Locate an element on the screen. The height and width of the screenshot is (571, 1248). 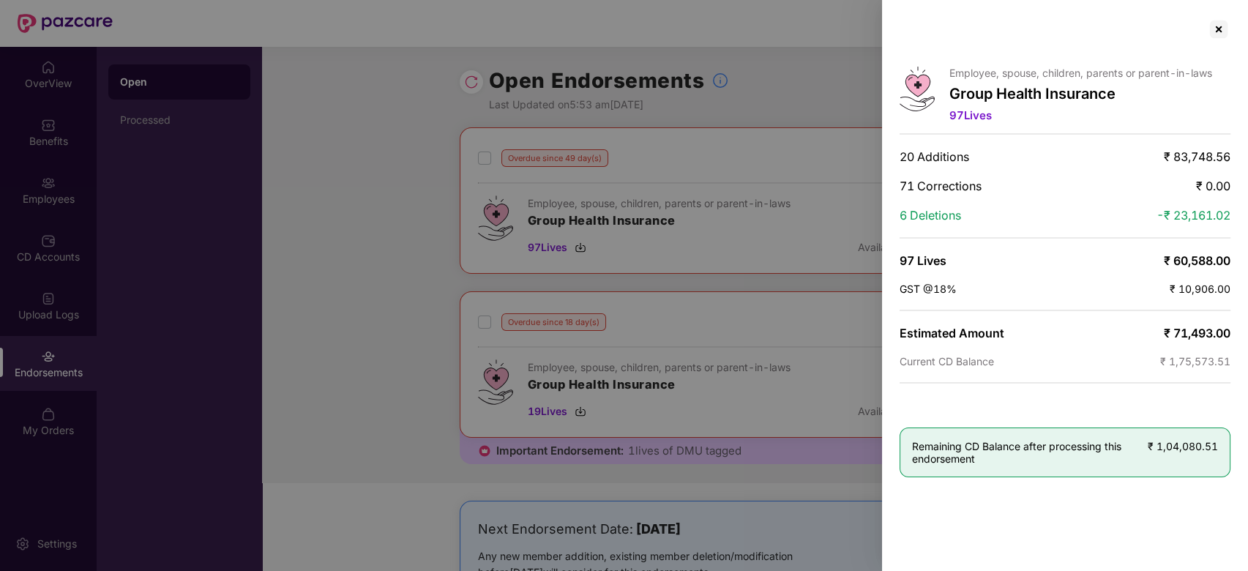
span: 6 Deletions is located at coordinates (930, 215).